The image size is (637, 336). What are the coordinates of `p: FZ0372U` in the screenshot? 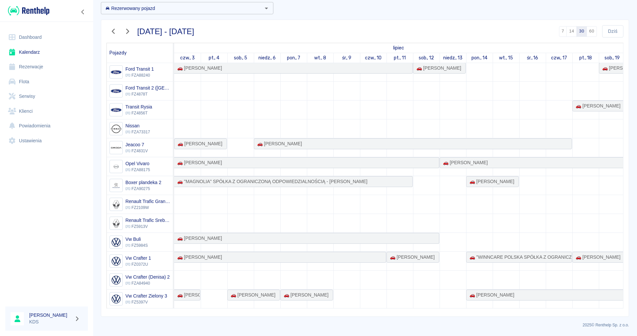 It's located at (138, 264).